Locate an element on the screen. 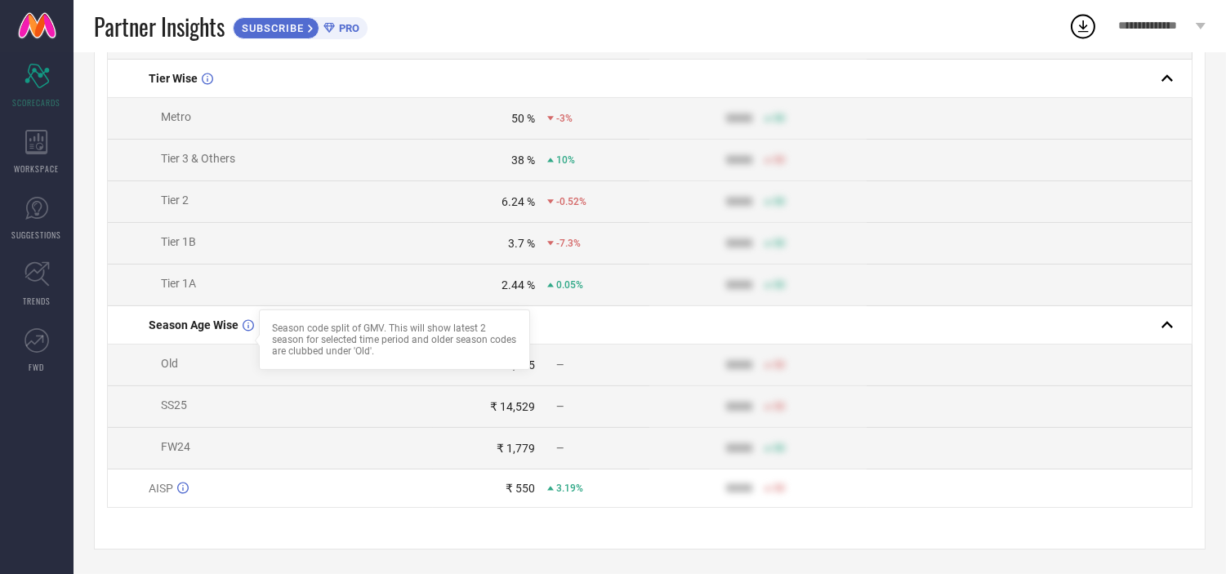  span: FW24 is located at coordinates (176, 447).